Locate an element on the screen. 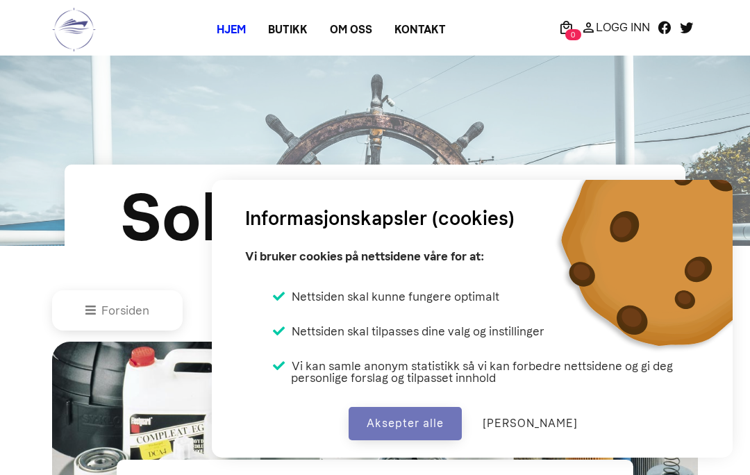 Image resolution: width=750 pixels, height=475 pixels. img: logo is located at coordinates (74, 29).